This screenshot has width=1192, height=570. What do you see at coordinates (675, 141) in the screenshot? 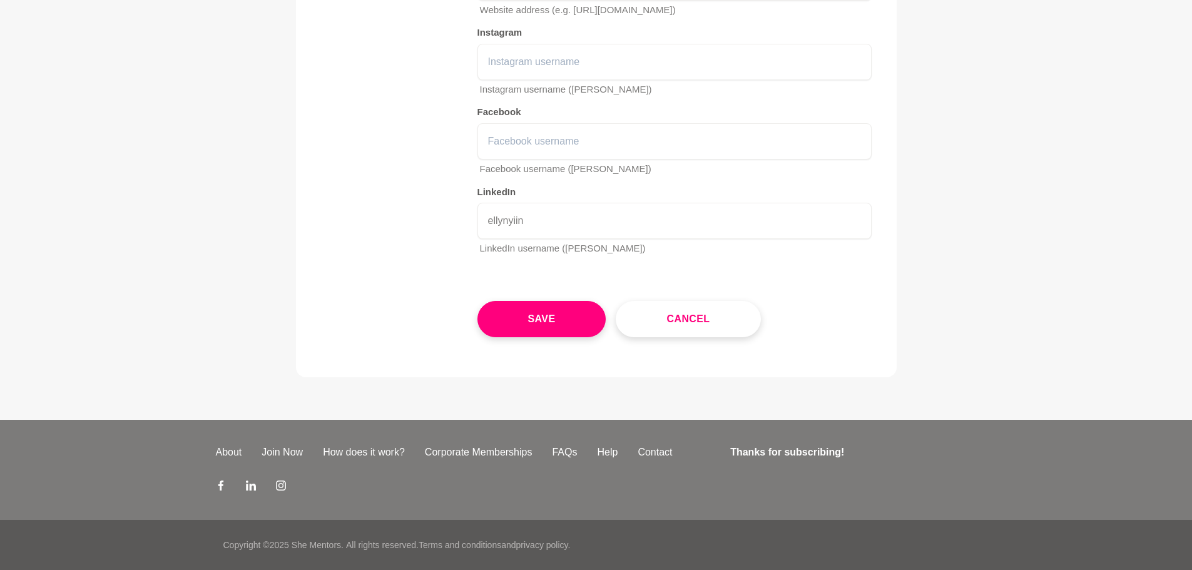
I see `input: Facebook username` at bounding box center [675, 141].